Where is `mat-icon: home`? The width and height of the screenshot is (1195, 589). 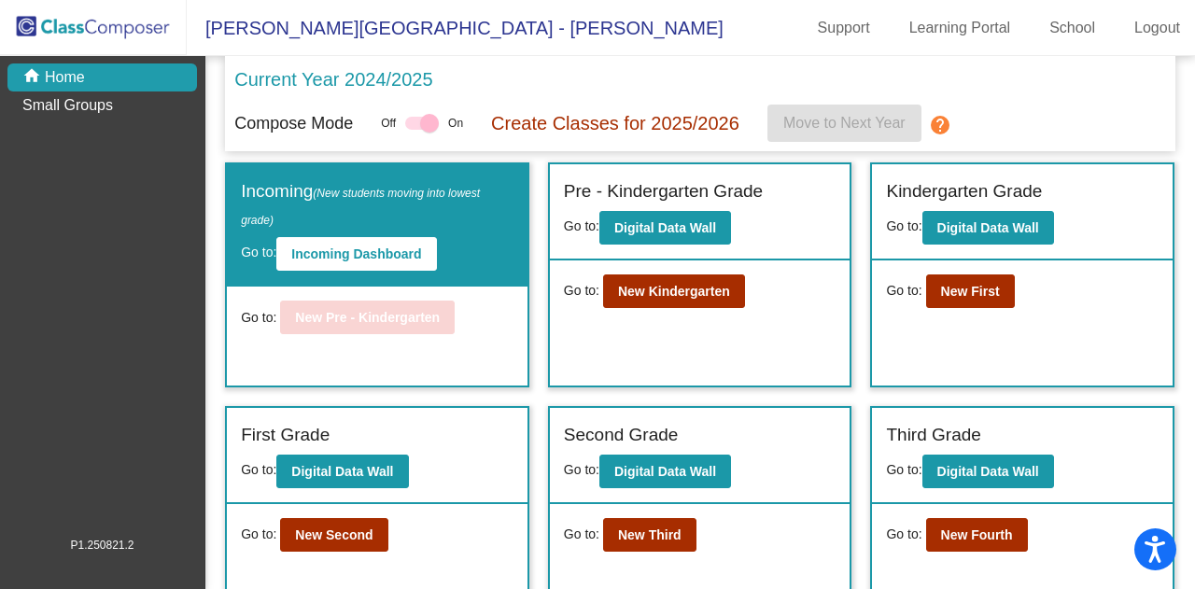
mat-icon: home is located at coordinates (34, 78).